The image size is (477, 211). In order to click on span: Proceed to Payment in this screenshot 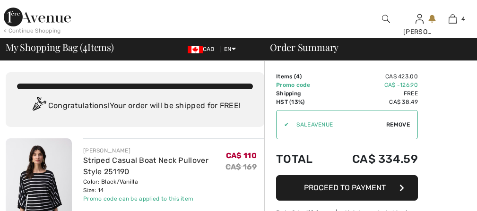, I will do `click(345, 188)`.